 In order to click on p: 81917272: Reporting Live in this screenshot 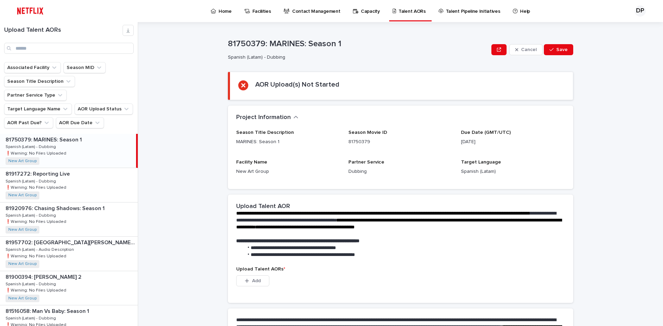, I will do `click(38, 173)`.